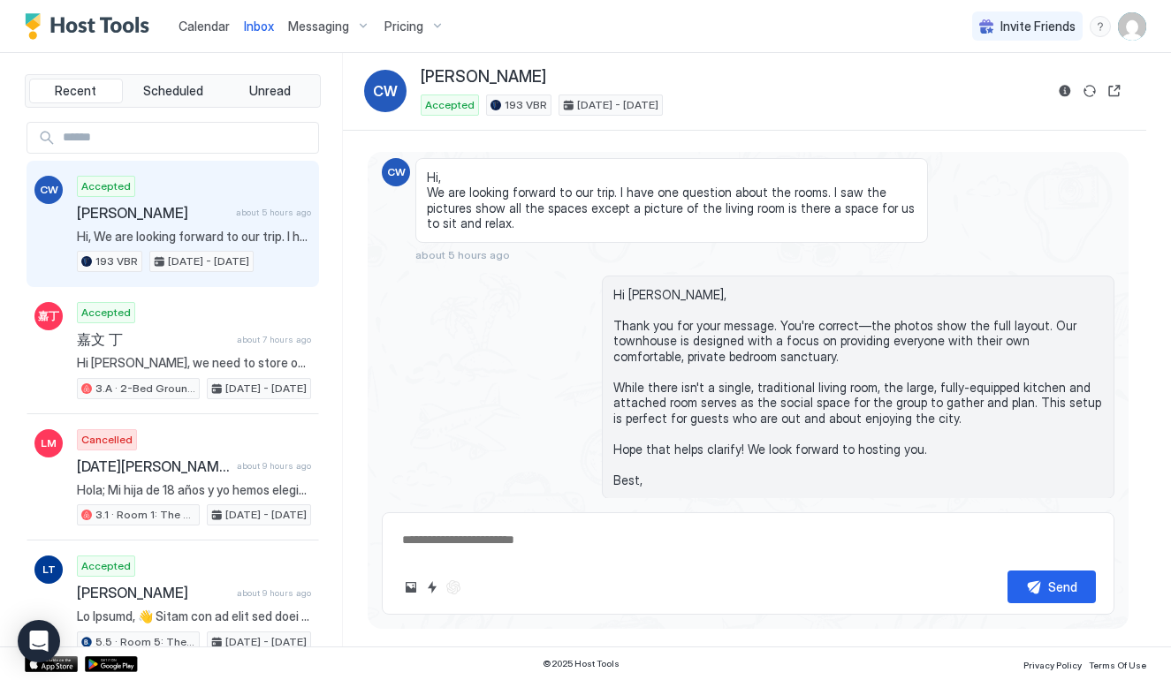 The width and height of the screenshot is (1171, 680). I want to click on a: Google Play Store, so click(111, 665).